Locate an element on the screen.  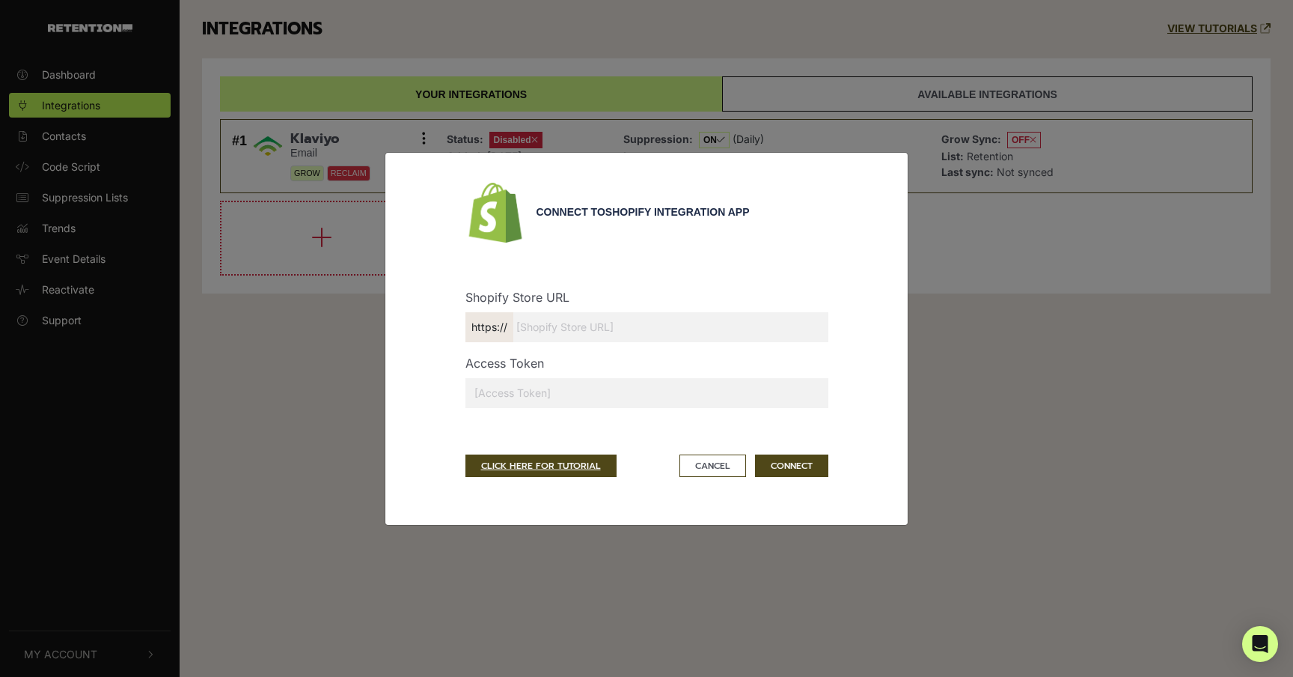
div: Open Intercom Messenger is located at coordinates (1260, 644).